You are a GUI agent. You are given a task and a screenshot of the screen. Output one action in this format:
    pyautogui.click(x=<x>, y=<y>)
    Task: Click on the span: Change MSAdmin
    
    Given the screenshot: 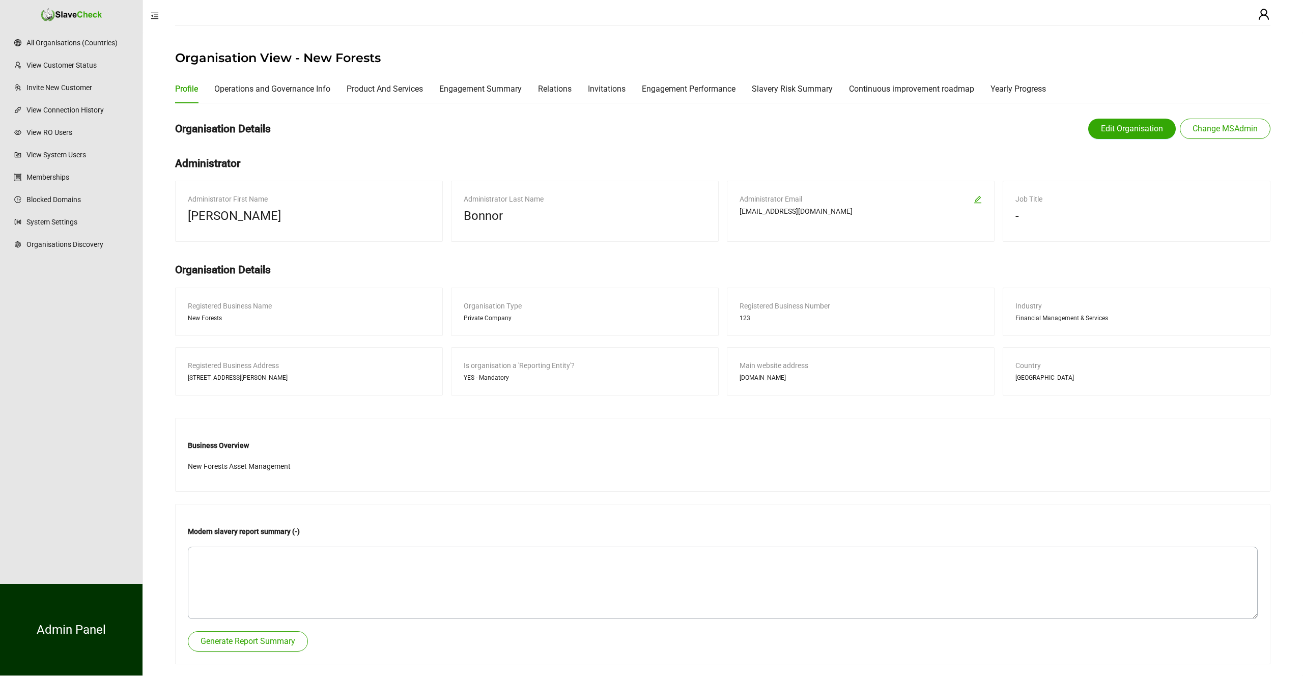 What is the action you would take?
    pyautogui.click(x=1225, y=129)
    